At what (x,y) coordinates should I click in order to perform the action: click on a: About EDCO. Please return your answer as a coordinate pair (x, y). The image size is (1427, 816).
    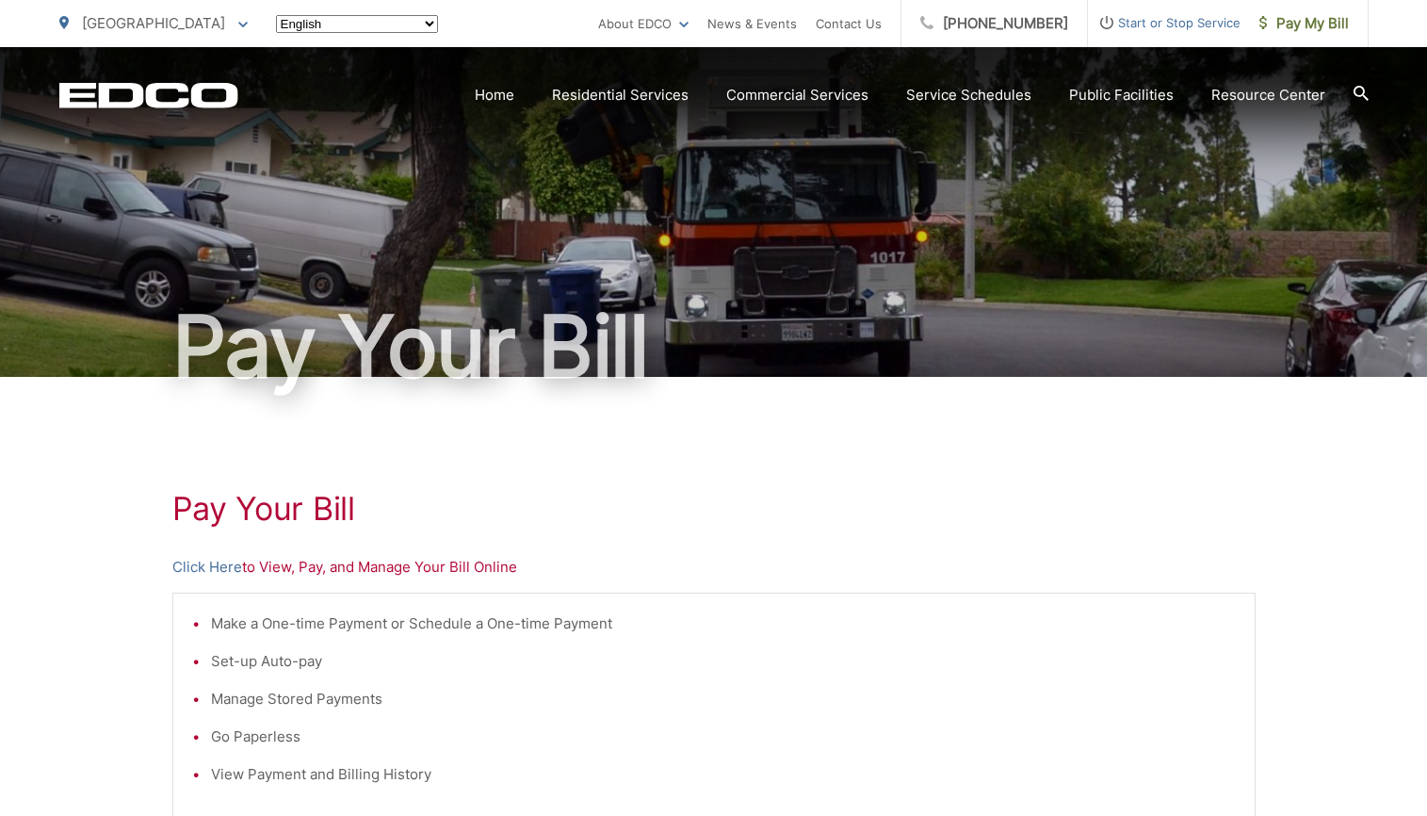
    Looking at the image, I should click on (643, 24).